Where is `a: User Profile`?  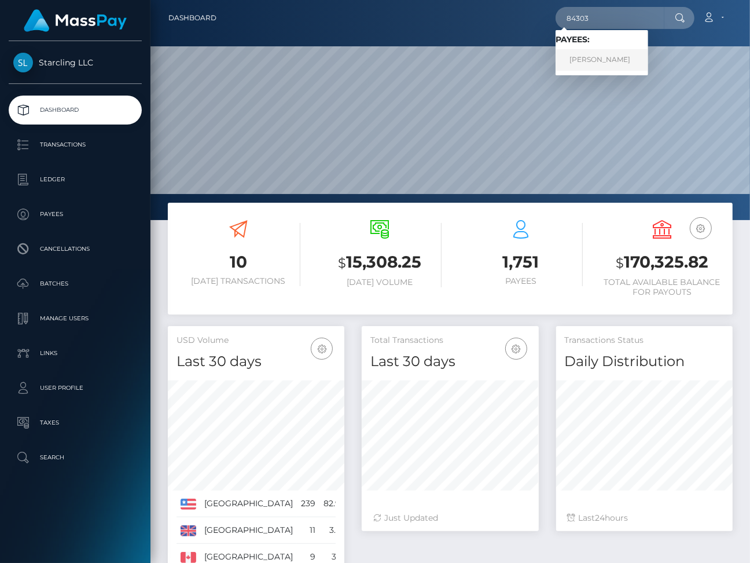 a: User Profile is located at coordinates (75, 388).